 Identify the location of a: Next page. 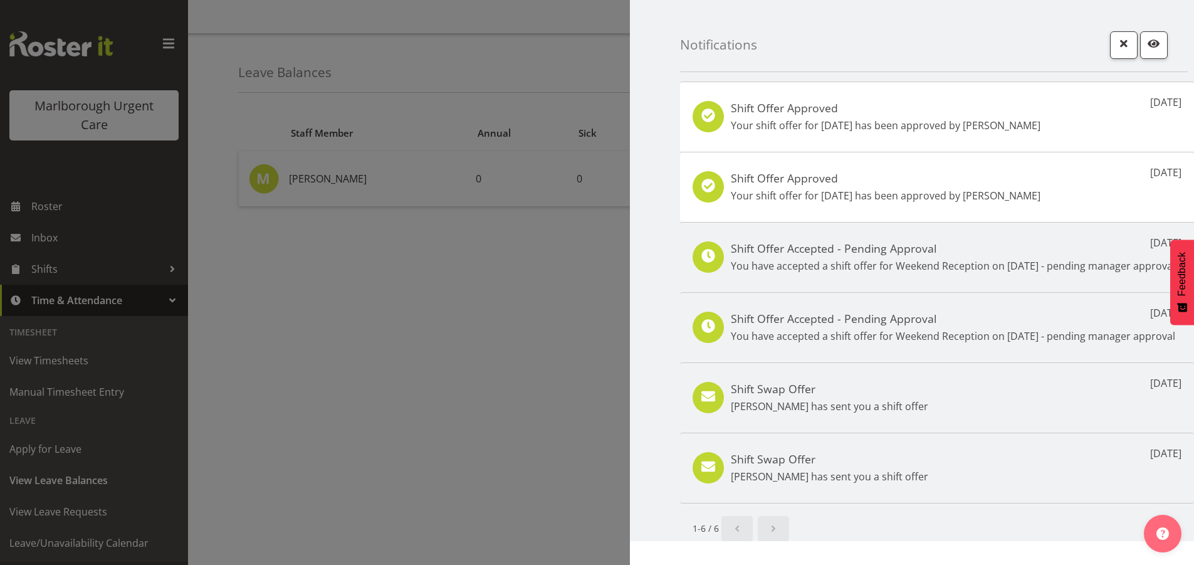
(773, 528).